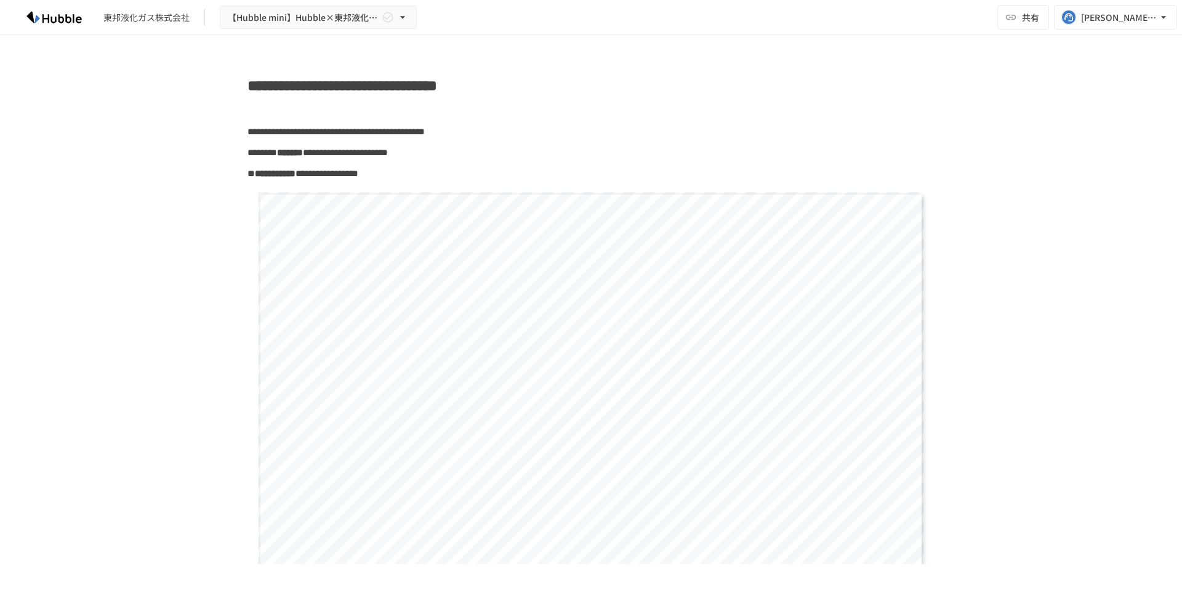  I want to click on button: 【Hubble mini】Hubble×東邦液化ガス株式会社 オンボーディングプロジェクト, so click(318, 17).